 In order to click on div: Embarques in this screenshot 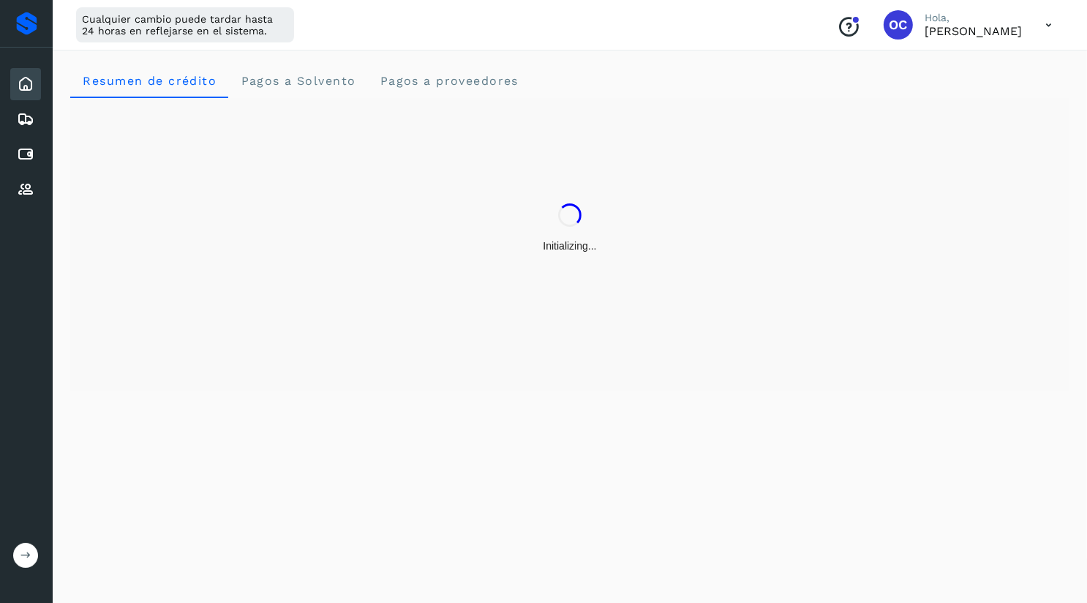, I will do `click(26, 119)`.